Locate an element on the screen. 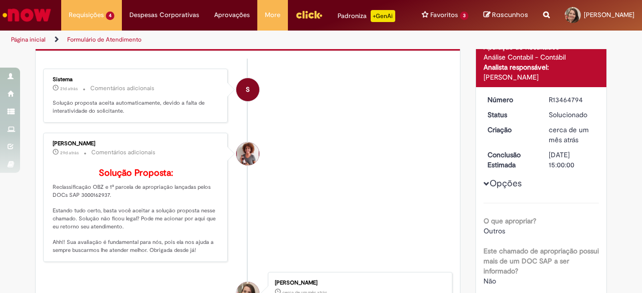 This screenshot has height=293, width=642. span: Favoritos is located at coordinates (444, 15).